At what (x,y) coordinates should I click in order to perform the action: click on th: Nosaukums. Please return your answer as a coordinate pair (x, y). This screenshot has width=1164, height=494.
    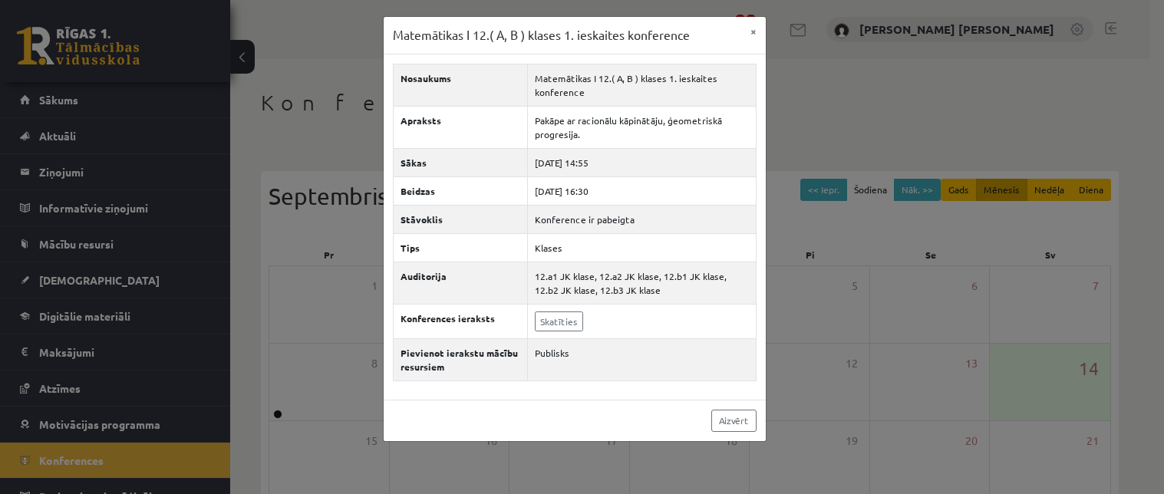
    Looking at the image, I should click on (460, 84).